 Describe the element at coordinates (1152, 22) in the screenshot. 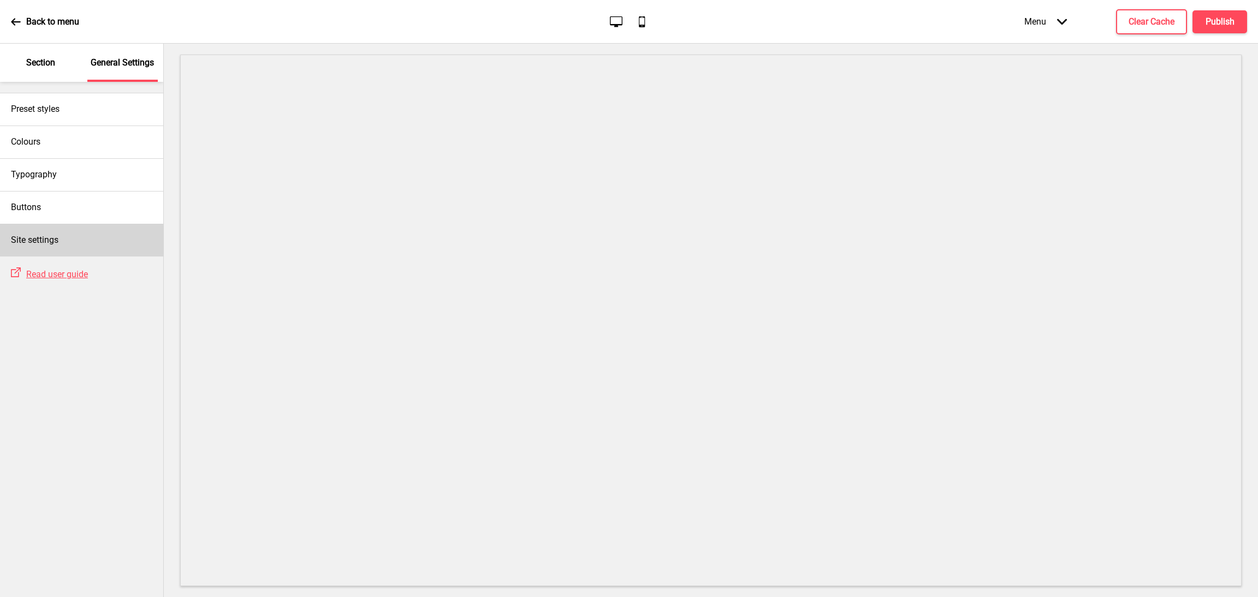

I see `button: Clear Cache` at that location.